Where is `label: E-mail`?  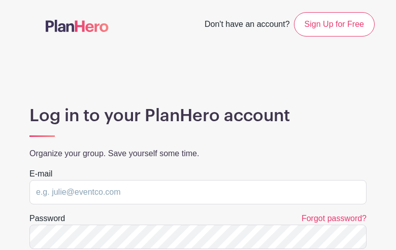
label: E-mail is located at coordinates (41, 174).